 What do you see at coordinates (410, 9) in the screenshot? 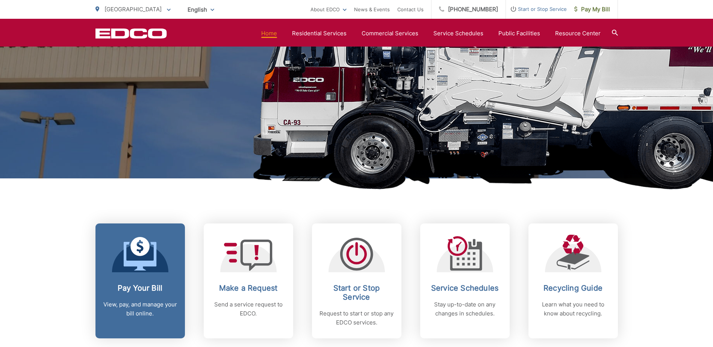
I see `a: Contact Us` at bounding box center [410, 9].